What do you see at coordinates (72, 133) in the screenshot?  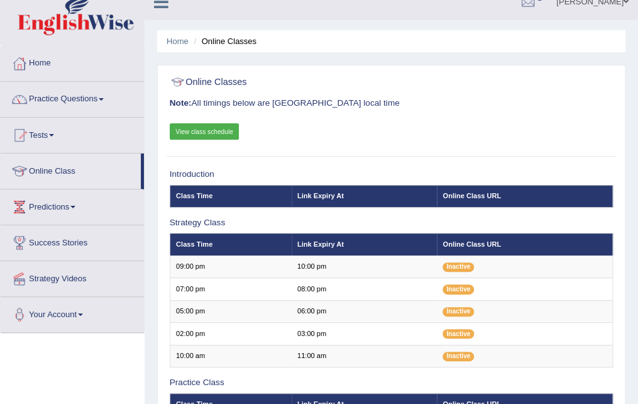 I see `a: Tests` at bounding box center [72, 133].